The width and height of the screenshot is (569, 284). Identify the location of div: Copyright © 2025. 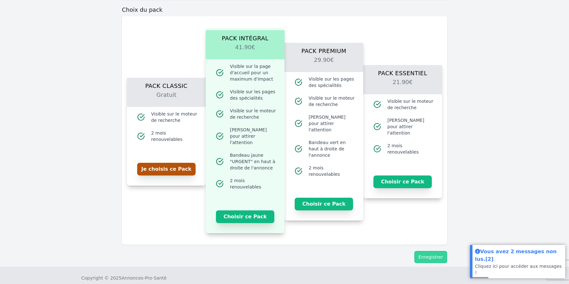
(124, 278).